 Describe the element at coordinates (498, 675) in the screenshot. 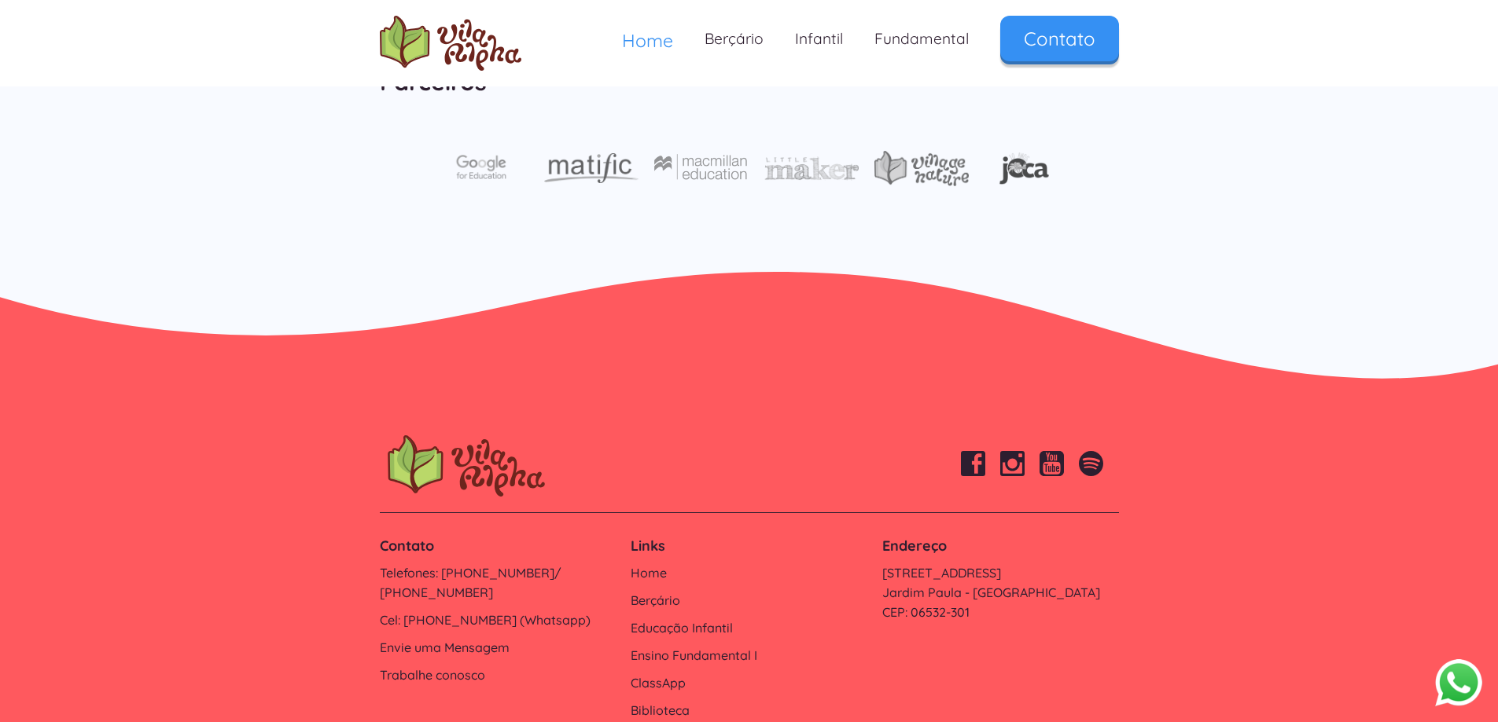

I see `a: Trabalhe conosco` at that location.